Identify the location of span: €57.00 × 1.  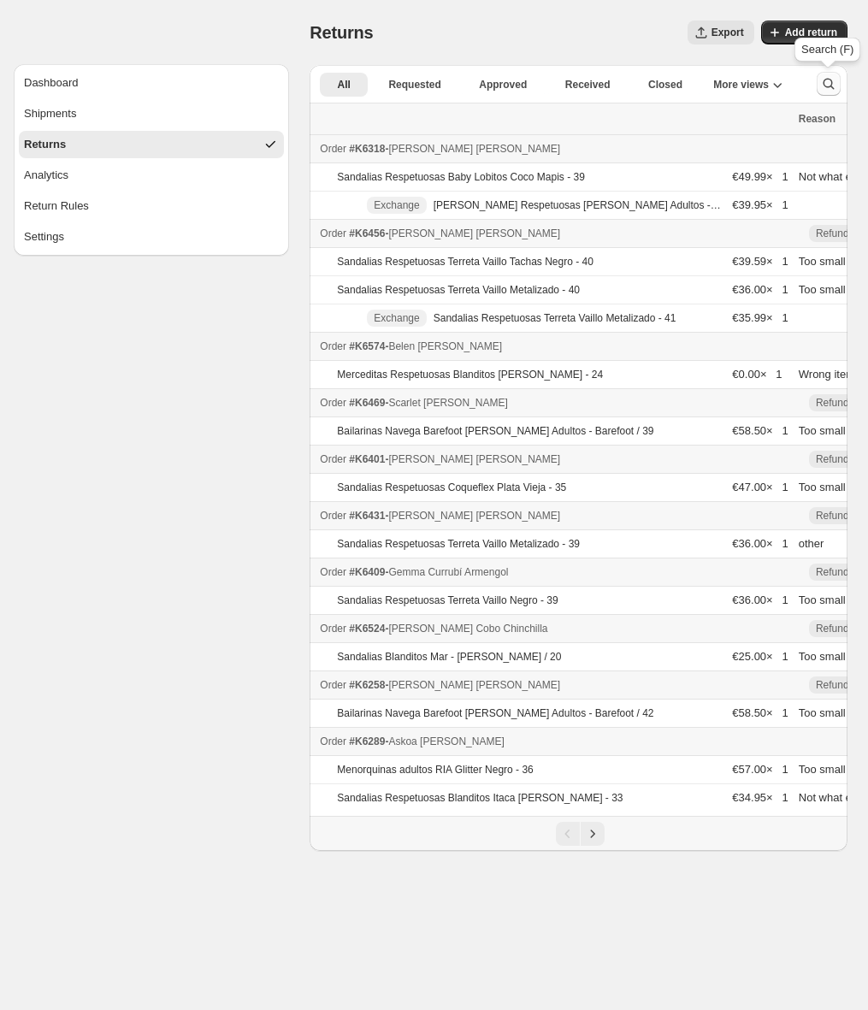
(759, 769).